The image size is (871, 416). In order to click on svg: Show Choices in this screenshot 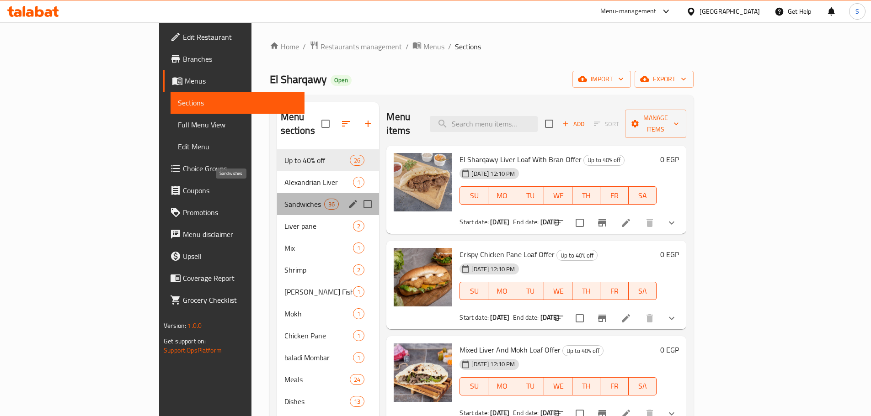, I will do `click(671, 223)`.